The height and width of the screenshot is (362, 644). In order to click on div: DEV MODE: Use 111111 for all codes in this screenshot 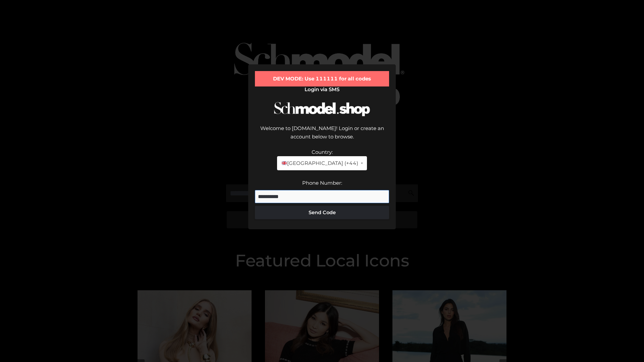, I will do `click(322, 79)`.